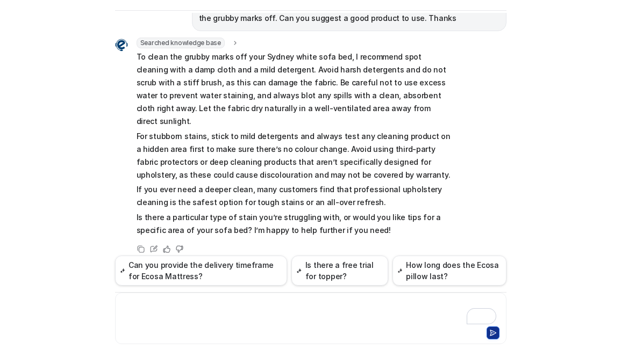  What do you see at coordinates (449, 271) in the screenshot?
I see `button: How long does the Ecosa pillow last?` at bounding box center [449, 271].